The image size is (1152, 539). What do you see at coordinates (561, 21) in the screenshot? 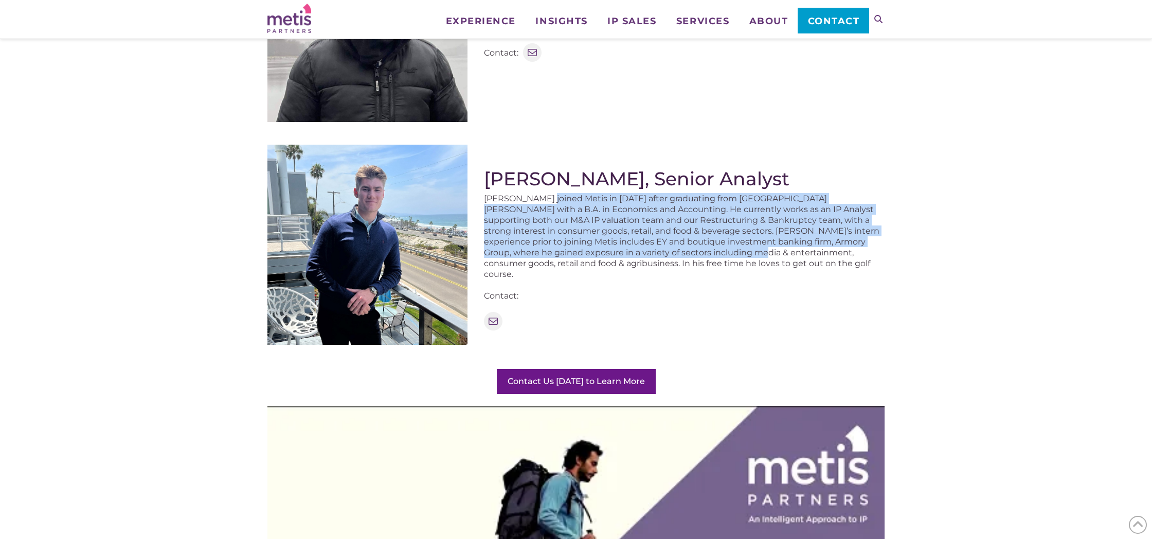
I see `span: Insights` at bounding box center [561, 21].